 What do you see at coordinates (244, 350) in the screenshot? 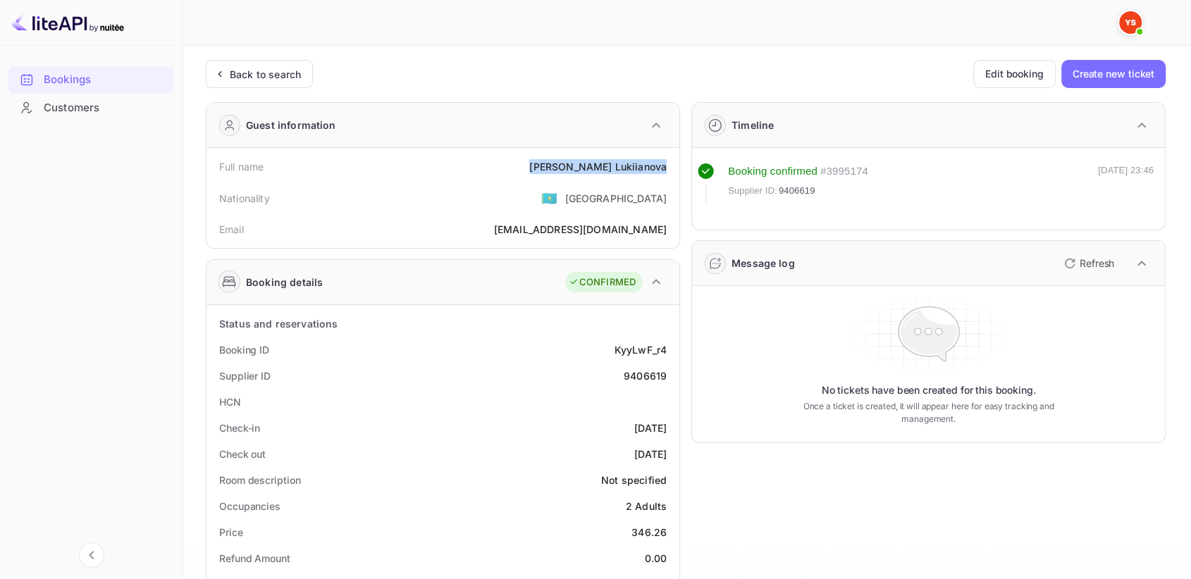
I see `div: Booking ID` at bounding box center [244, 350].